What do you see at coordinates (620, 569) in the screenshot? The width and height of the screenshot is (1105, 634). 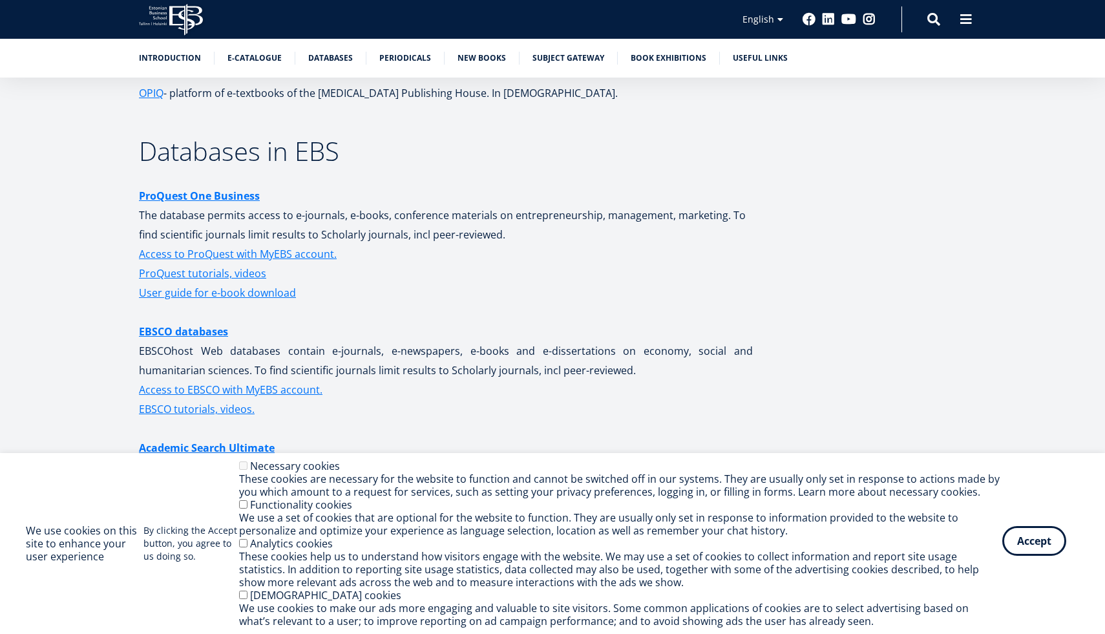 I see `div: These cookies help us to understand how visitors engage with the website. We may use a set of coo...` at bounding box center [620, 569].